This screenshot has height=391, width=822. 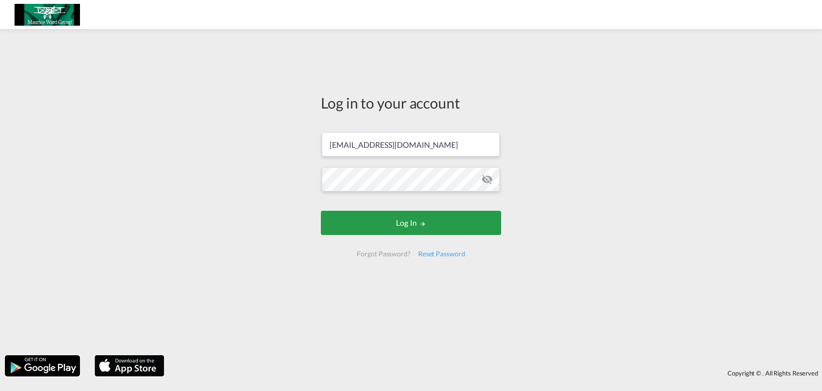 What do you see at coordinates (47, 15) in the screenshot?
I see `img: c6e8db30f5a511eea3e1ab7543c40fcc.jpg` at bounding box center [47, 15].